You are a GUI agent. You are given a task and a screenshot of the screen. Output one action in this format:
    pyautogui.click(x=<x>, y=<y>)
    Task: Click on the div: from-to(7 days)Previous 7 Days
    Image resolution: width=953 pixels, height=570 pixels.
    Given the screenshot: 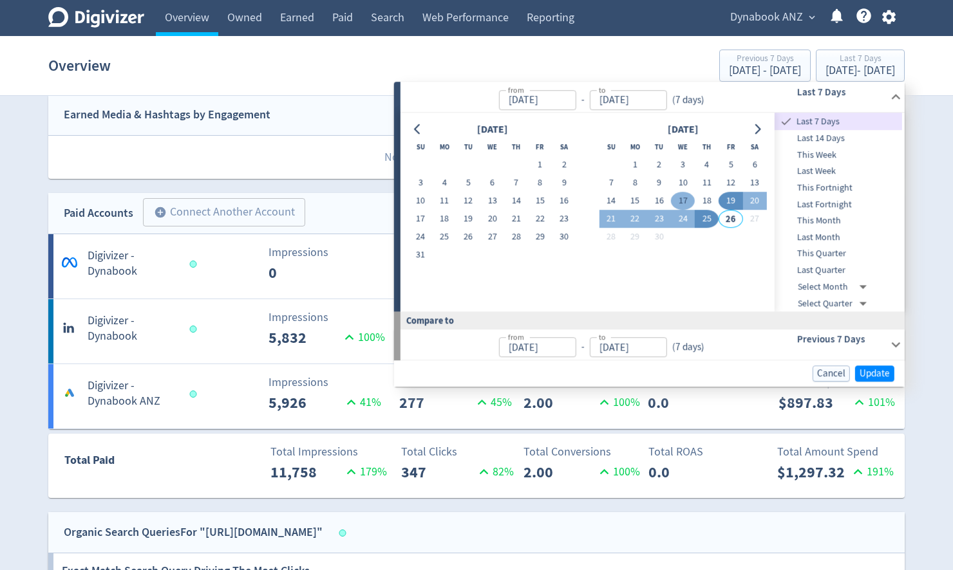 What is the action you would take?
    pyautogui.click(x=652, y=345)
    